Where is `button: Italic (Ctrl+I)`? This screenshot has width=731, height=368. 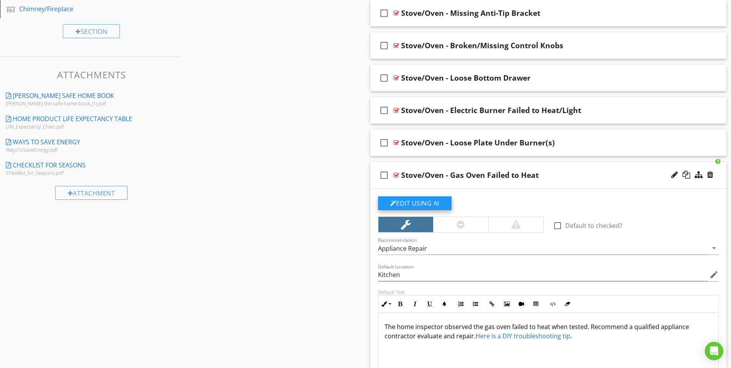
button: Italic (Ctrl+I) is located at coordinates (415, 304).